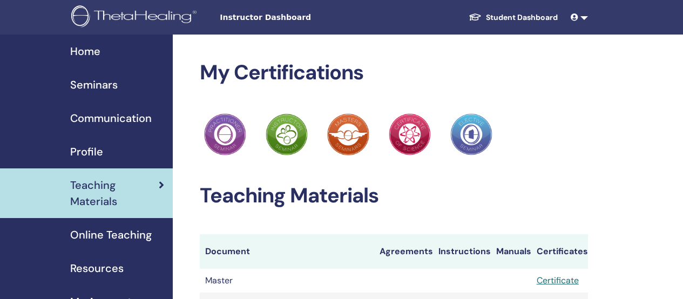 This screenshot has height=299, width=683. I want to click on span: Resources, so click(97, 268).